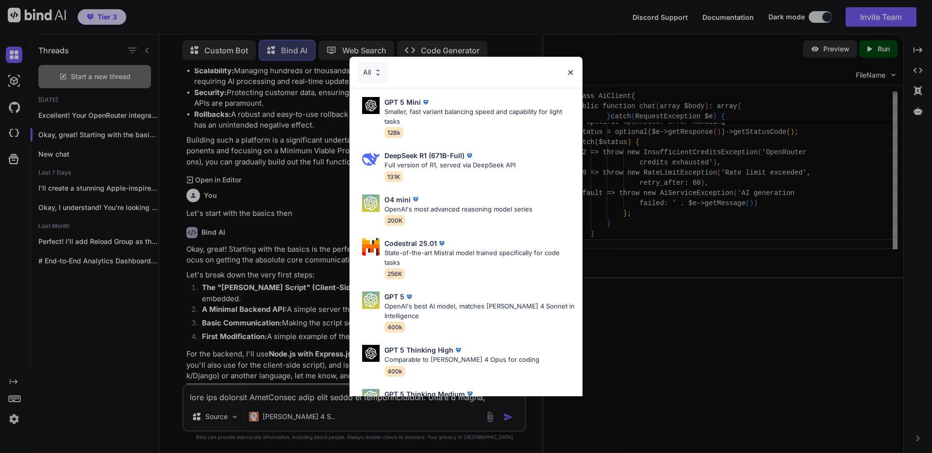  What do you see at coordinates (480, 117) in the screenshot?
I see `p: Smaller, fast variant balancing speed and capability for light tasks` at bounding box center [480, 117].